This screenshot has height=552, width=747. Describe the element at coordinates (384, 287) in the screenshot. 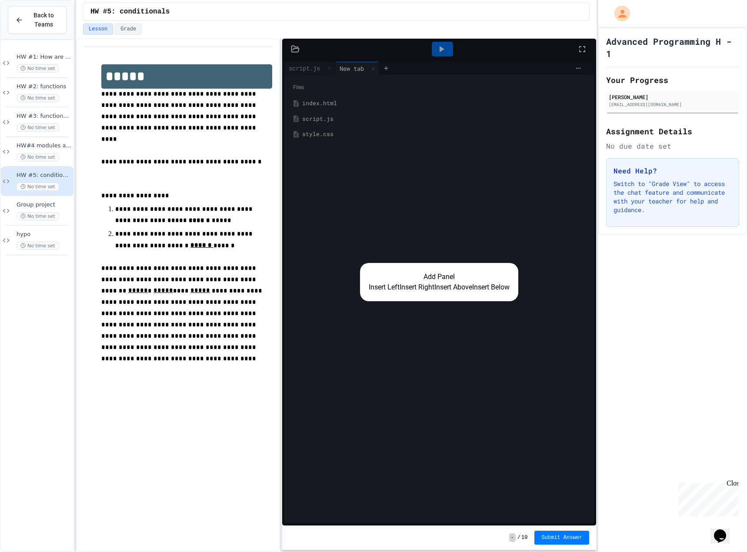

I see `button: Insert Left` at that location.